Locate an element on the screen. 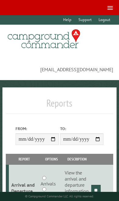 Image resolution: width=119 pixels, height=201 pixels. label: From: is located at coordinates (37, 128).